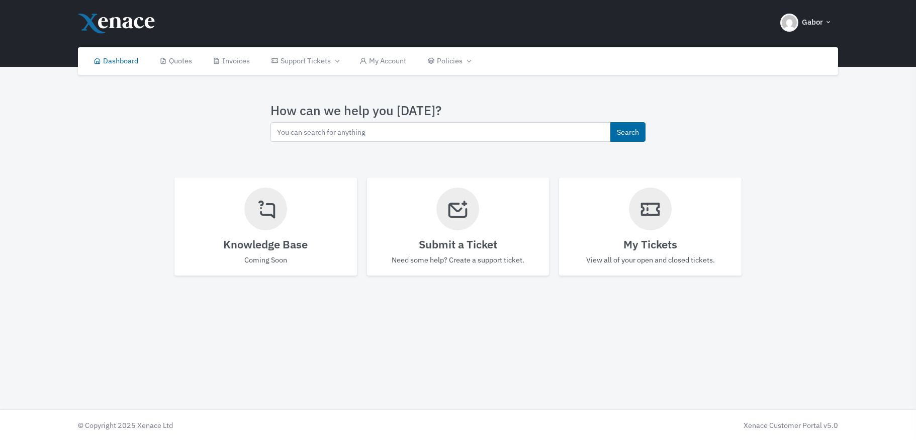 This screenshot has width=916, height=440. What do you see at coordinates (383, 61) in the screenshot?
I see `a: My Account` at bounding box center [383, 61].